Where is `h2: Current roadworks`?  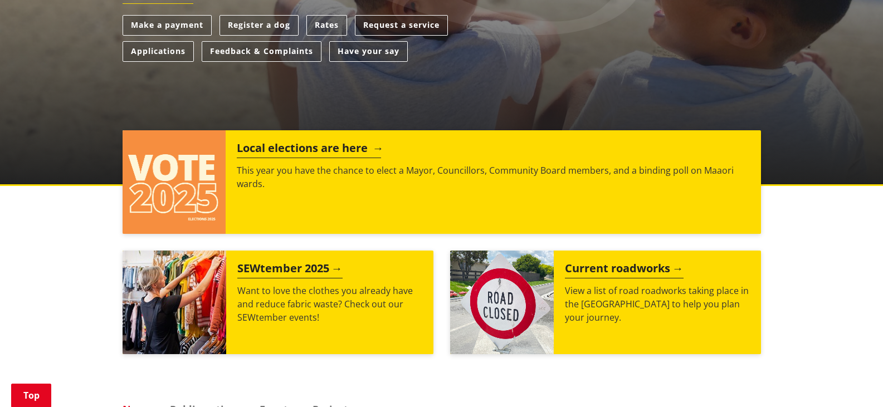 h2: Current roadworks is located at coordinates (624, 270).